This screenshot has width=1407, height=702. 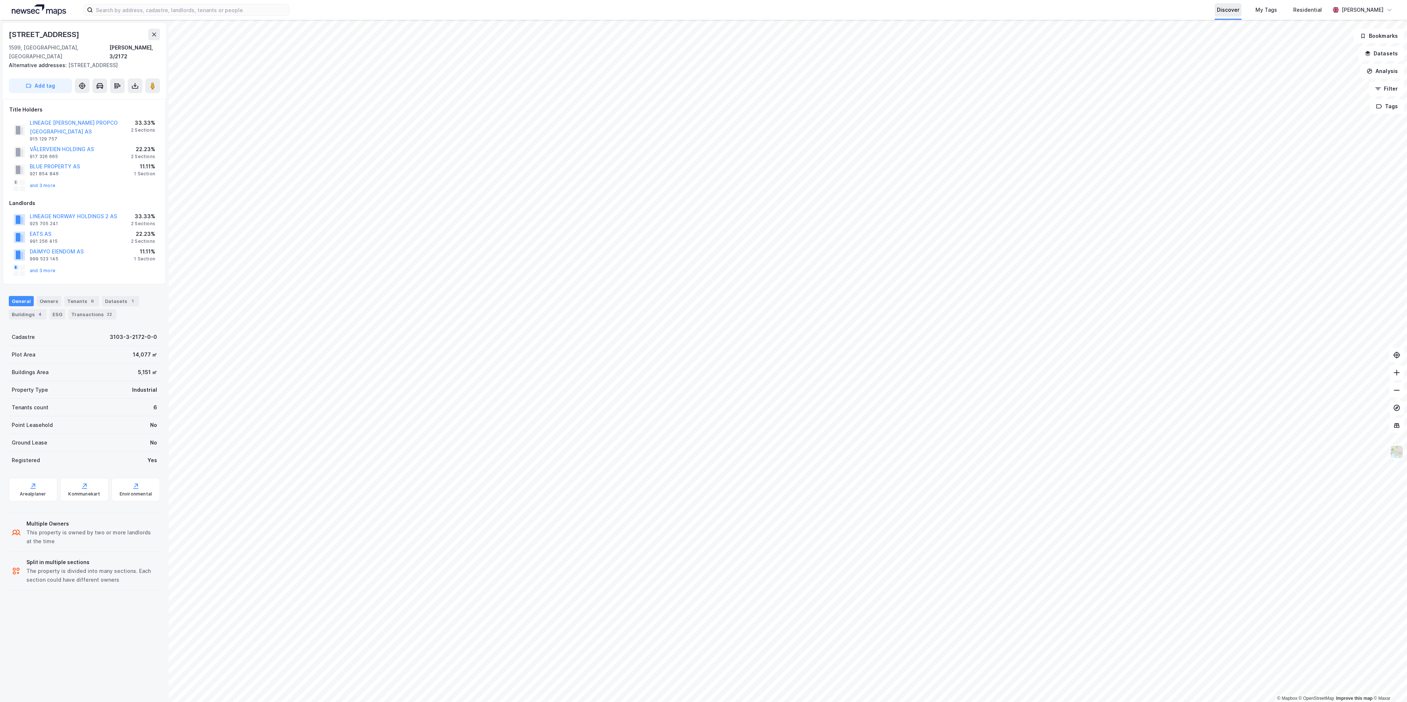 What do you see at coordinates (30, 390) in the screenshot?
I see `div: Property Type` at bounding box center [30, 390].